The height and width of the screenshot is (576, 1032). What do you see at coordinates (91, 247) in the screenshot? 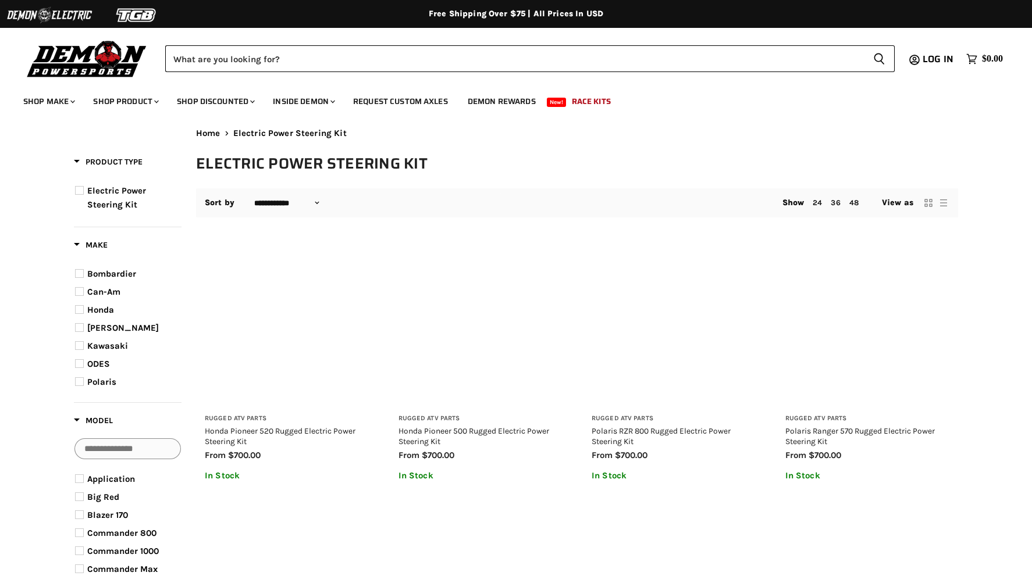
I see `button: Filter by Make` at bounding box center [91, 247].